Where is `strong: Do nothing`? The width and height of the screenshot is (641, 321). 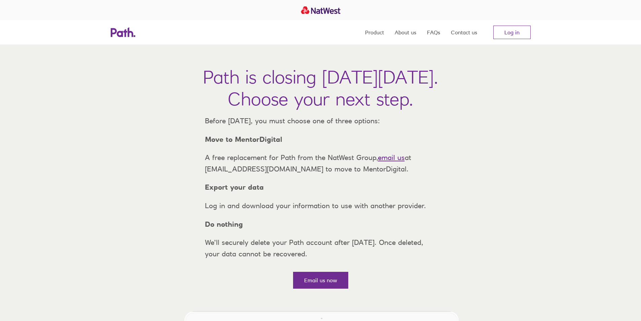 strong: Do nothing is located at coordinates (224, 224).